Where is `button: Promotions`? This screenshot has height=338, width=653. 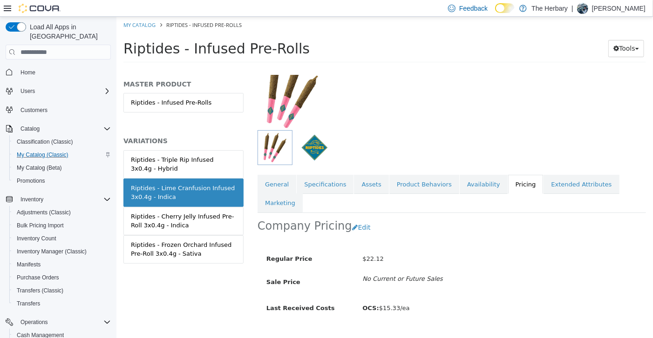 button: Promotions is located at coordinates (62, 181).